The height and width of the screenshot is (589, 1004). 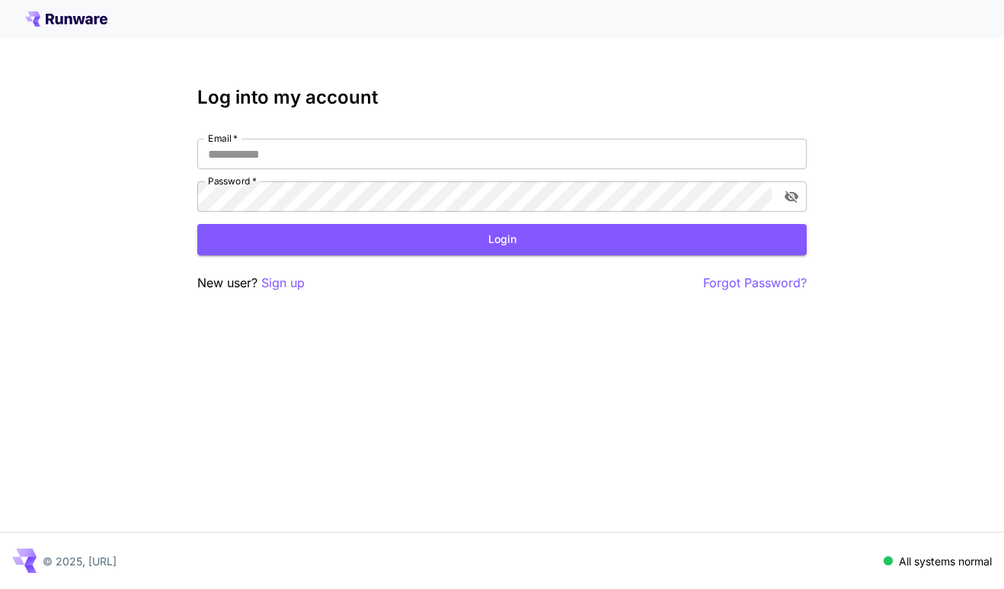 I want to click on label: Email, so click(x=222, y=138).